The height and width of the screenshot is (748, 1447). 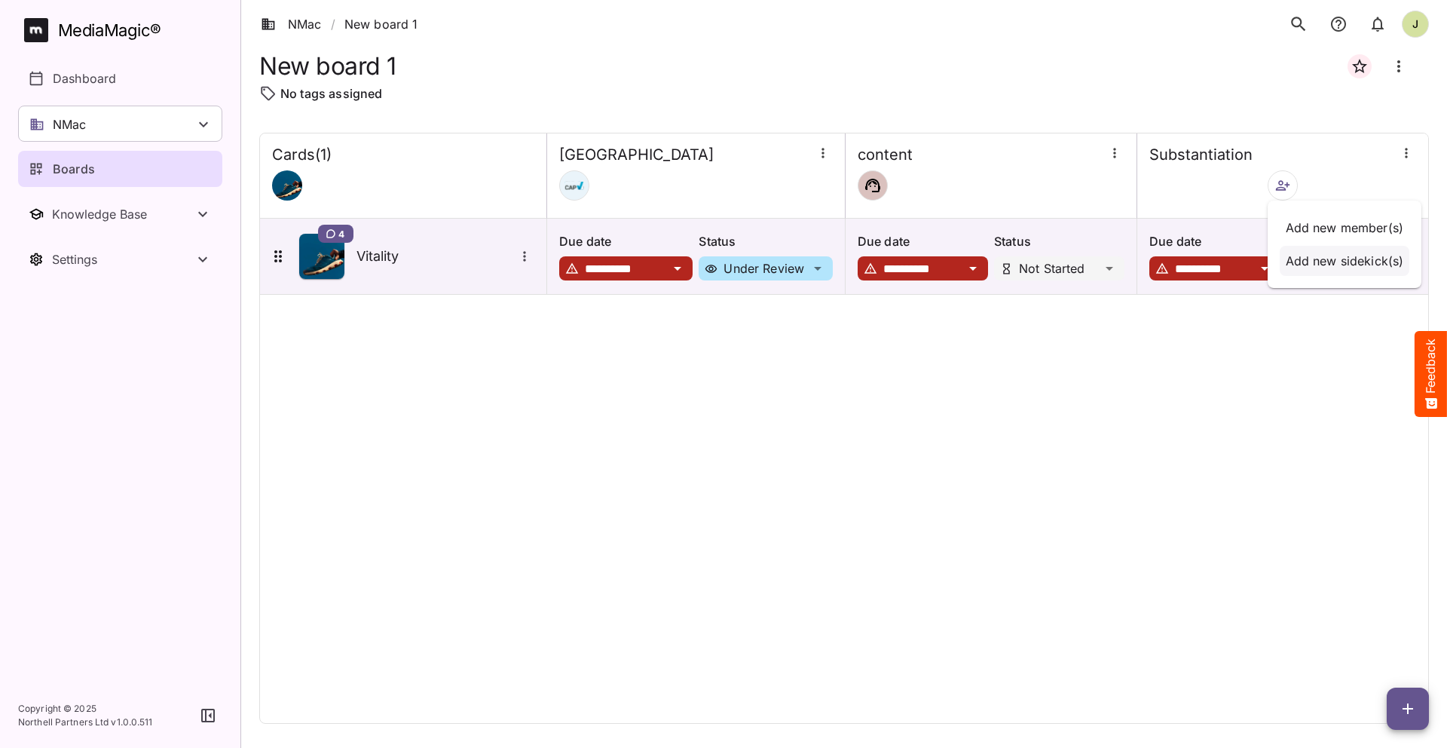 What do you see at coordinates (1430, 374) in the screenshot?
I see `button: Feedback` at bounding box center [1430, 374].